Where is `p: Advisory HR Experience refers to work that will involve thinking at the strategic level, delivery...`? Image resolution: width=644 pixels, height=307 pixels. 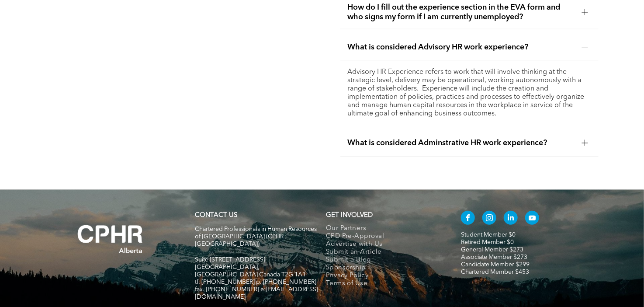 p: Advisory HR Experience refers to work that will involve thinking at the strategic level, delivery... is located at coordinates (469, 93).